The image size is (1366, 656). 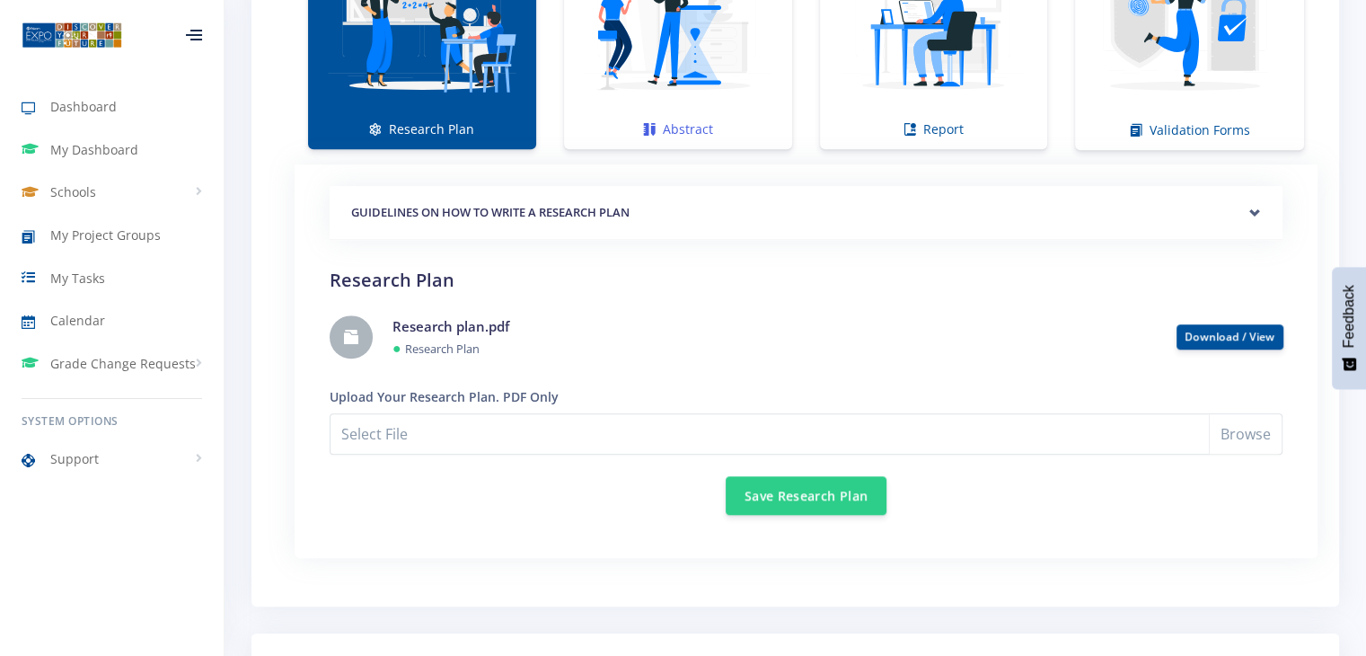 What do you see at coordinates (84, 106) in the screenshot?
I see `span: Dashboard` at bounding box center [84, 106].